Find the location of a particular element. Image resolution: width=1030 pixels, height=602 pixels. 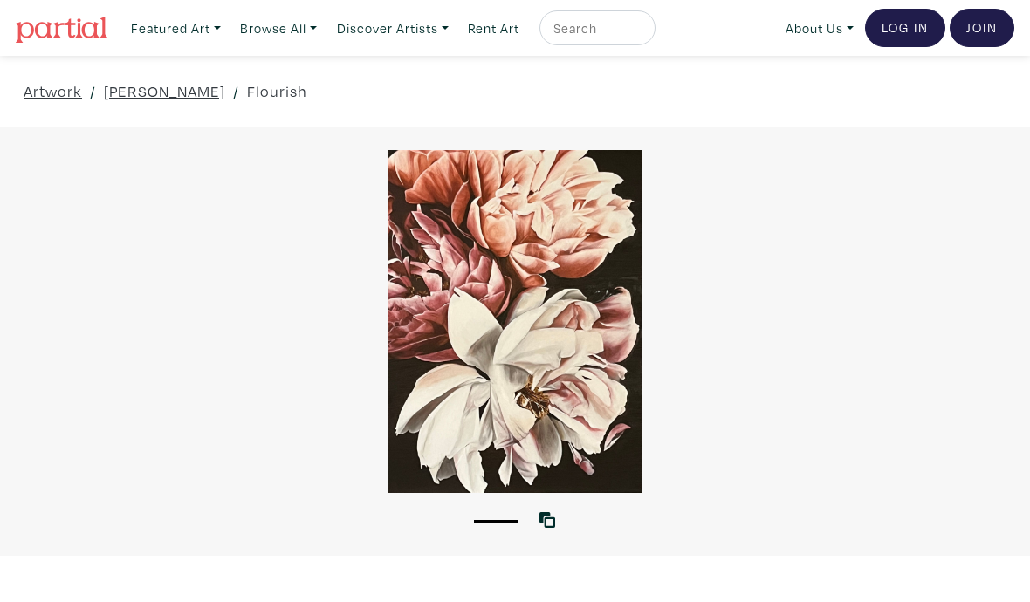

a: Artwork is located at coordinates (52, 91).